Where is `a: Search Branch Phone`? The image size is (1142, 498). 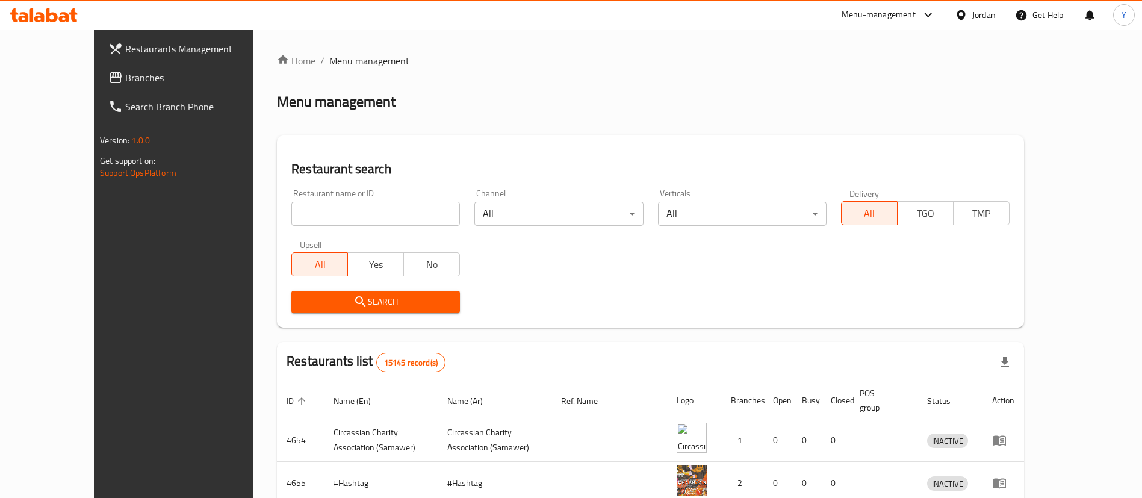 a: Search Branch Phone is located at coordinates (191, 107).